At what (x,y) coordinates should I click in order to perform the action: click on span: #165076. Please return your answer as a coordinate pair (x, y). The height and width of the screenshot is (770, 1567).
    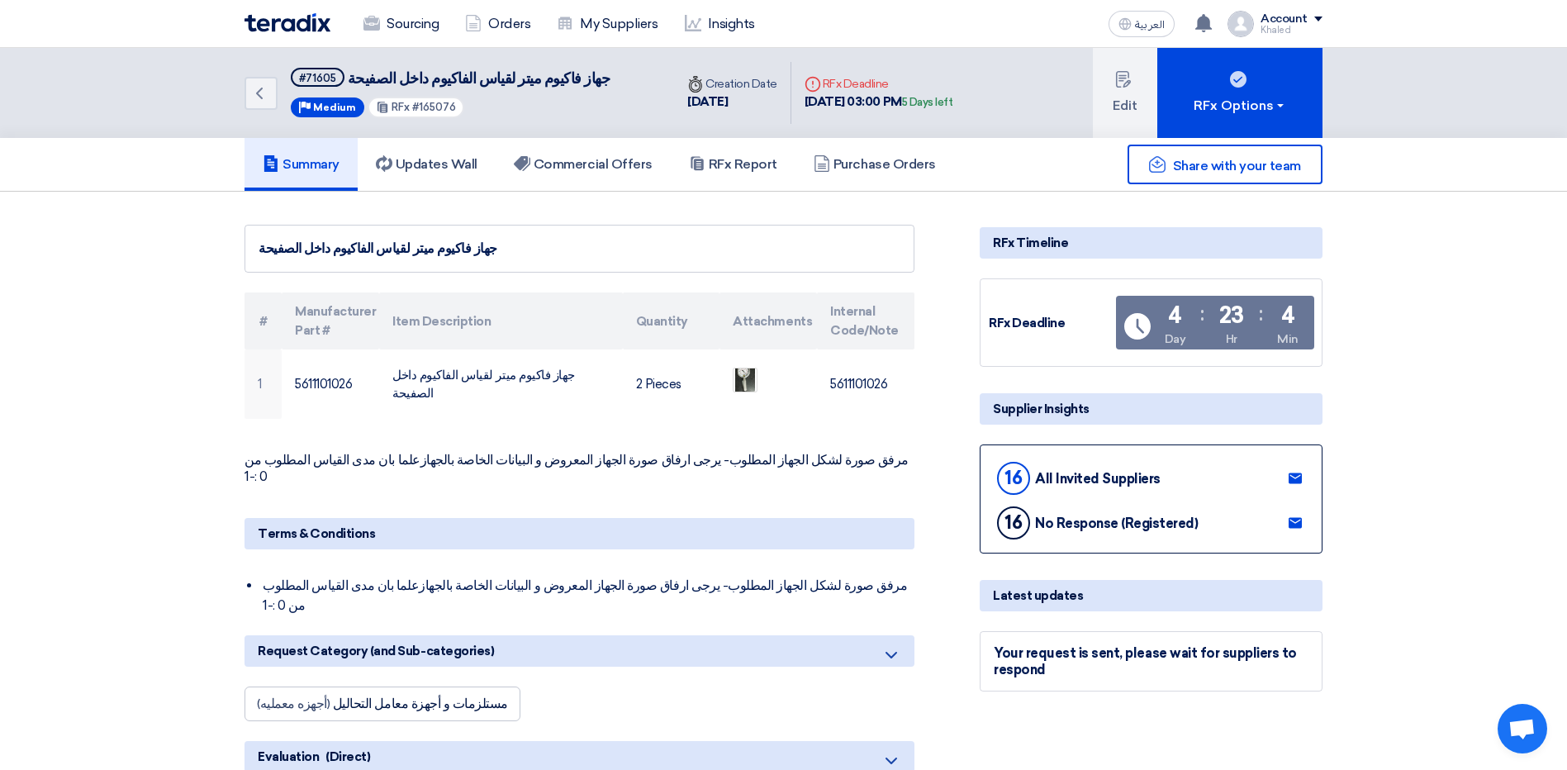
    Looking at the image, I should click on (434, 107).